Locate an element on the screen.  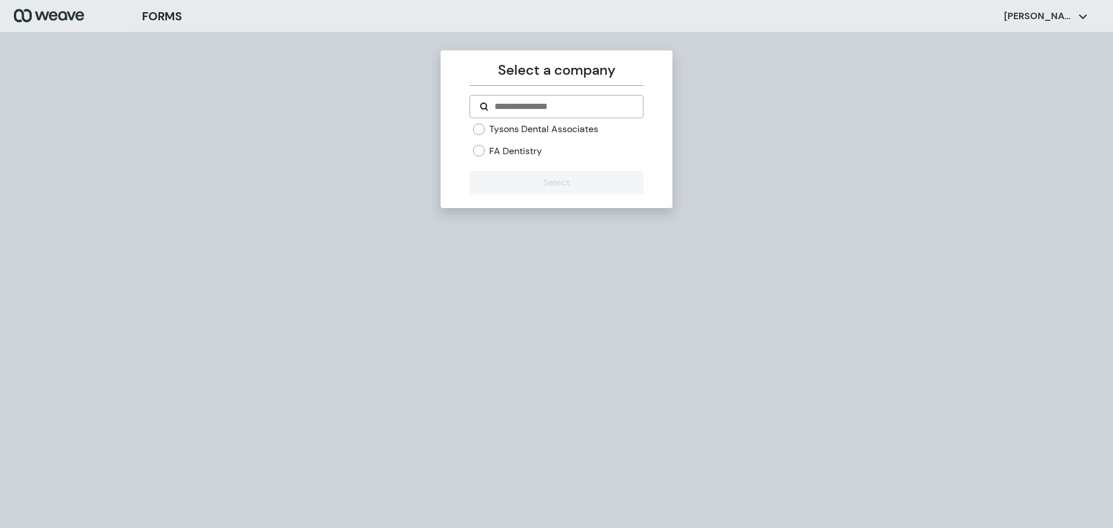
p: Select a company is located at coordinates (556, 70).